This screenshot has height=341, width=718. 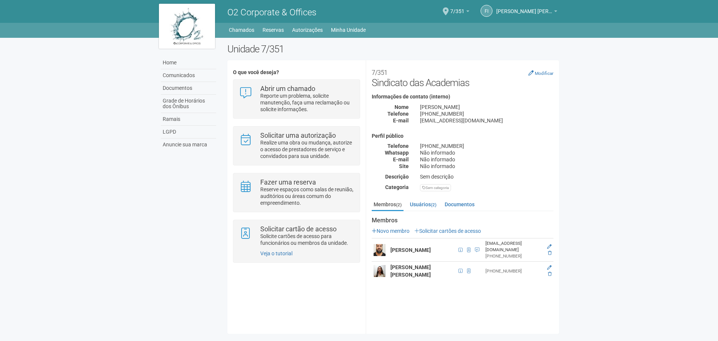 What do you see at coordinates (307, 102) in the screenshot?
I see `p: Reporte um problema, solicite manutenção, faça uma reclamação ou solicite informações.` at bounding box center [307, 102].